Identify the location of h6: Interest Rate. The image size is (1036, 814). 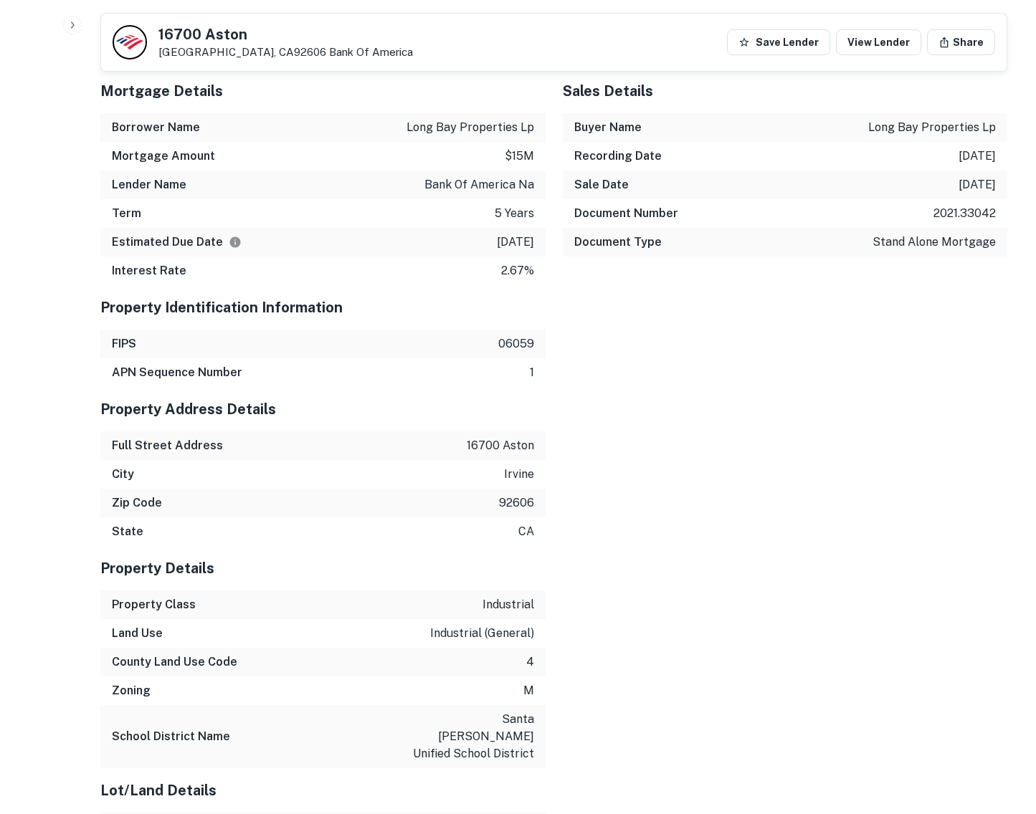
(149, 271).